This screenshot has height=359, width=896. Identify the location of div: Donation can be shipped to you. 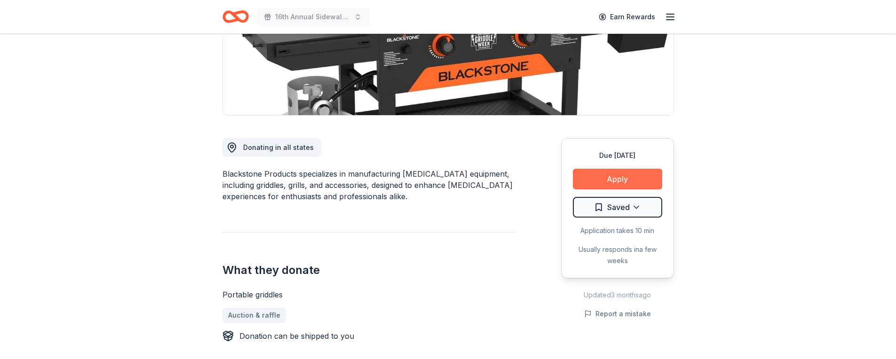
(297, 336).